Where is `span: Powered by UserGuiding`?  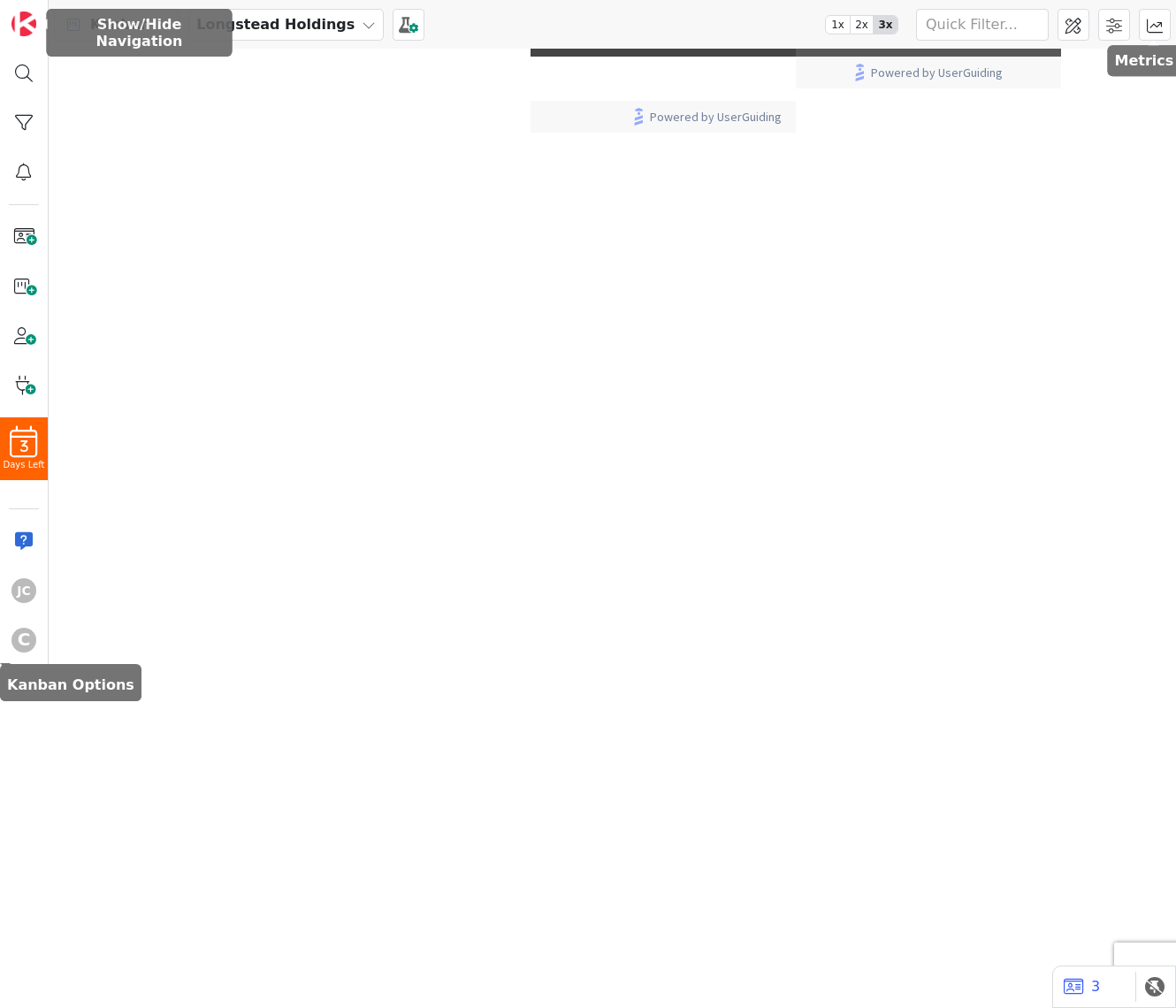 span: Powered by UserGuiding is located at coordinates (185, 117).